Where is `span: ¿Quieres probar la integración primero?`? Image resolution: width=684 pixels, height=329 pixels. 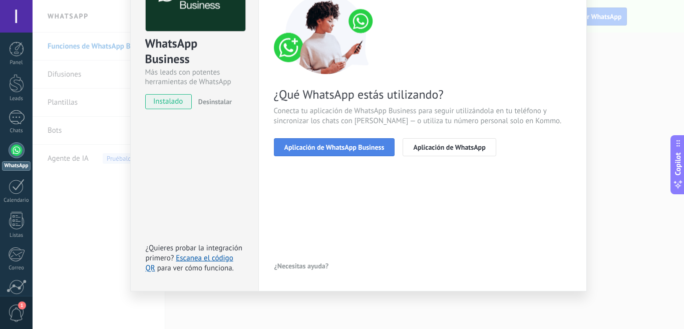
span: ¿Quieres probar la integración primero? is located at coordinates (194, 253).